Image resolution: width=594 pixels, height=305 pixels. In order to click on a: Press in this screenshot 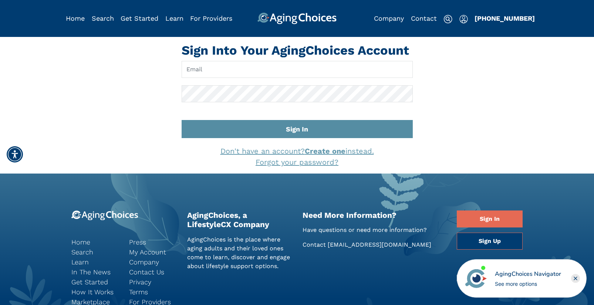, I will do `click(152, 242)`.